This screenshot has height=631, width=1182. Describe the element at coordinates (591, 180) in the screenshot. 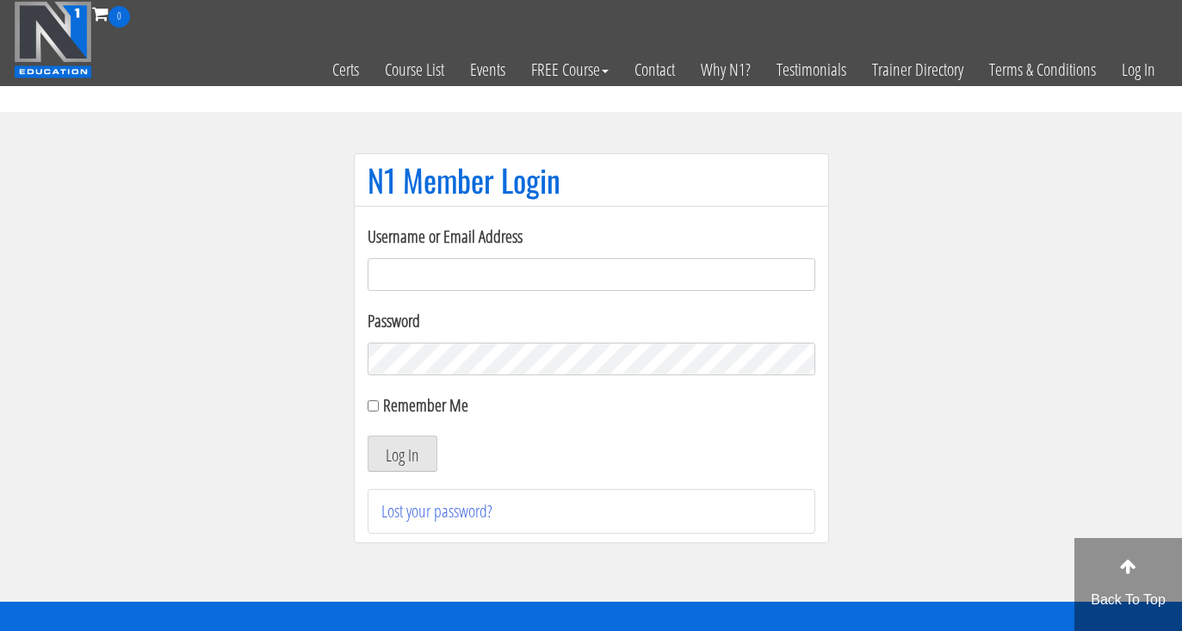

I see `h1: N1 Member Login` at that location.